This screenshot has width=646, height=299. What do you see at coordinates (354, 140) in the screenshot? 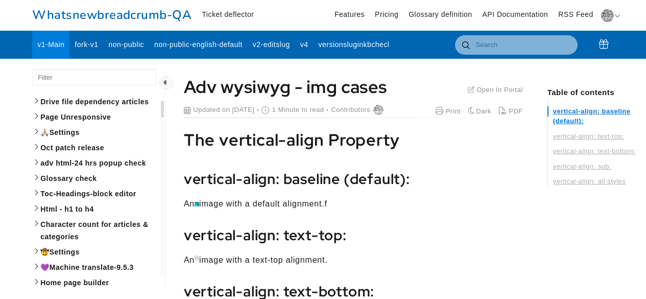
I see `h1: The vertical-align Property` at bounding box center [354, 140].